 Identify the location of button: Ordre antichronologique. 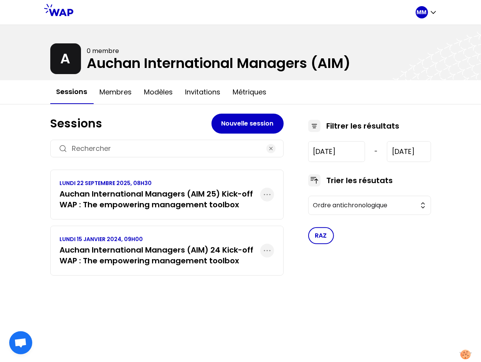
(370, 206).